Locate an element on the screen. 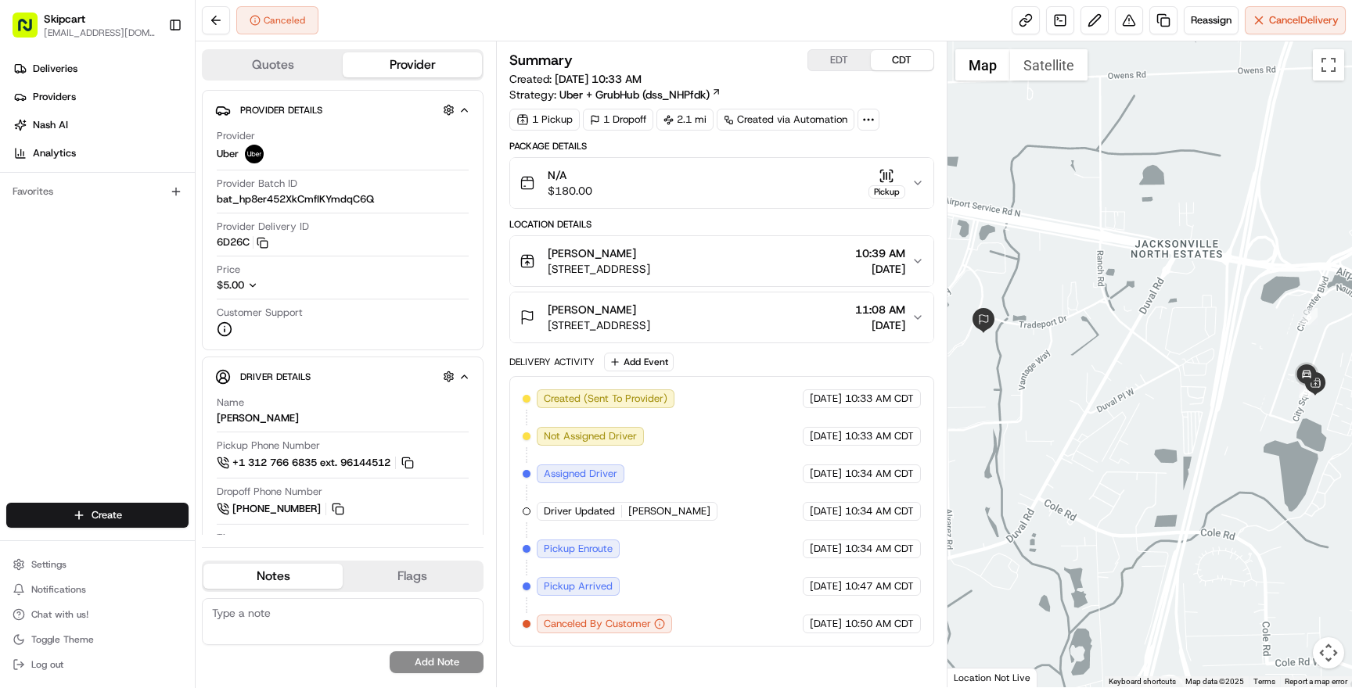 This screenshot has width=1352, height=688. button: N/A$180.00Pickup is located at coordinates (721, 183).